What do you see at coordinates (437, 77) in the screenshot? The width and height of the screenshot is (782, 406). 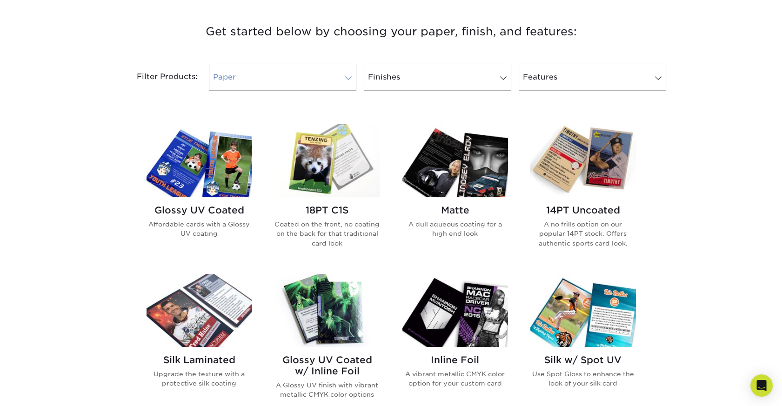 I see `a: Finishes` at bounding box center [437, 77].